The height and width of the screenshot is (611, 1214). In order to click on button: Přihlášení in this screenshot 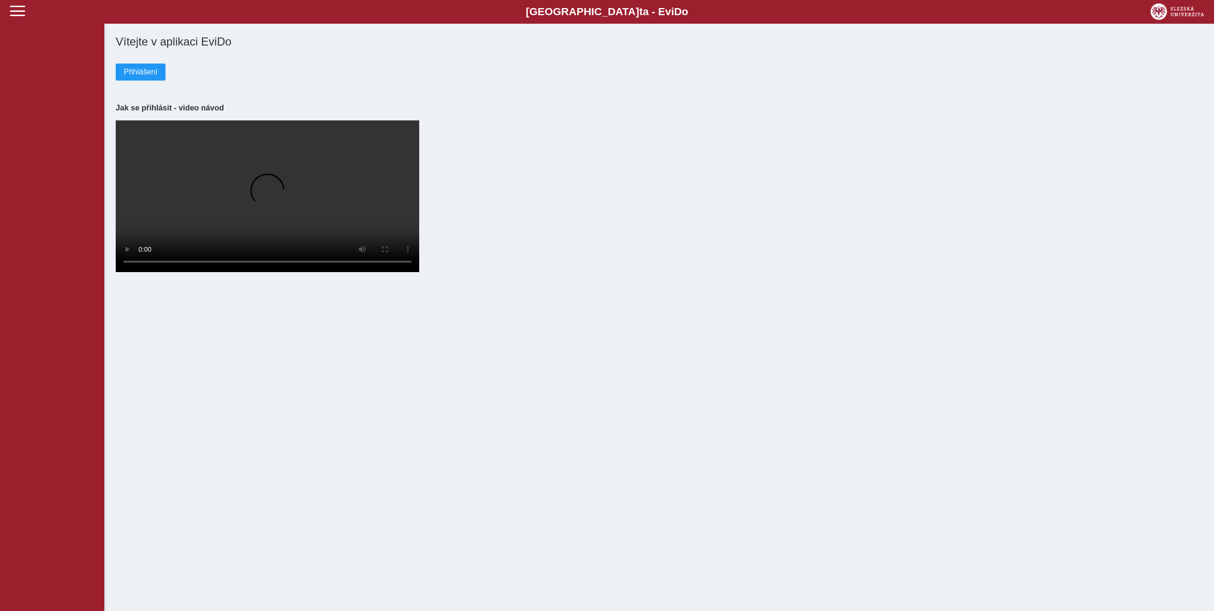, I will do `click(140, 72)`.